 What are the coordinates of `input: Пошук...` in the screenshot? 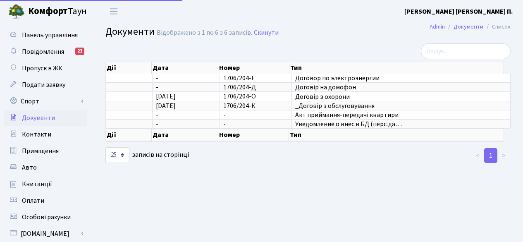 It's located at (466, 51).